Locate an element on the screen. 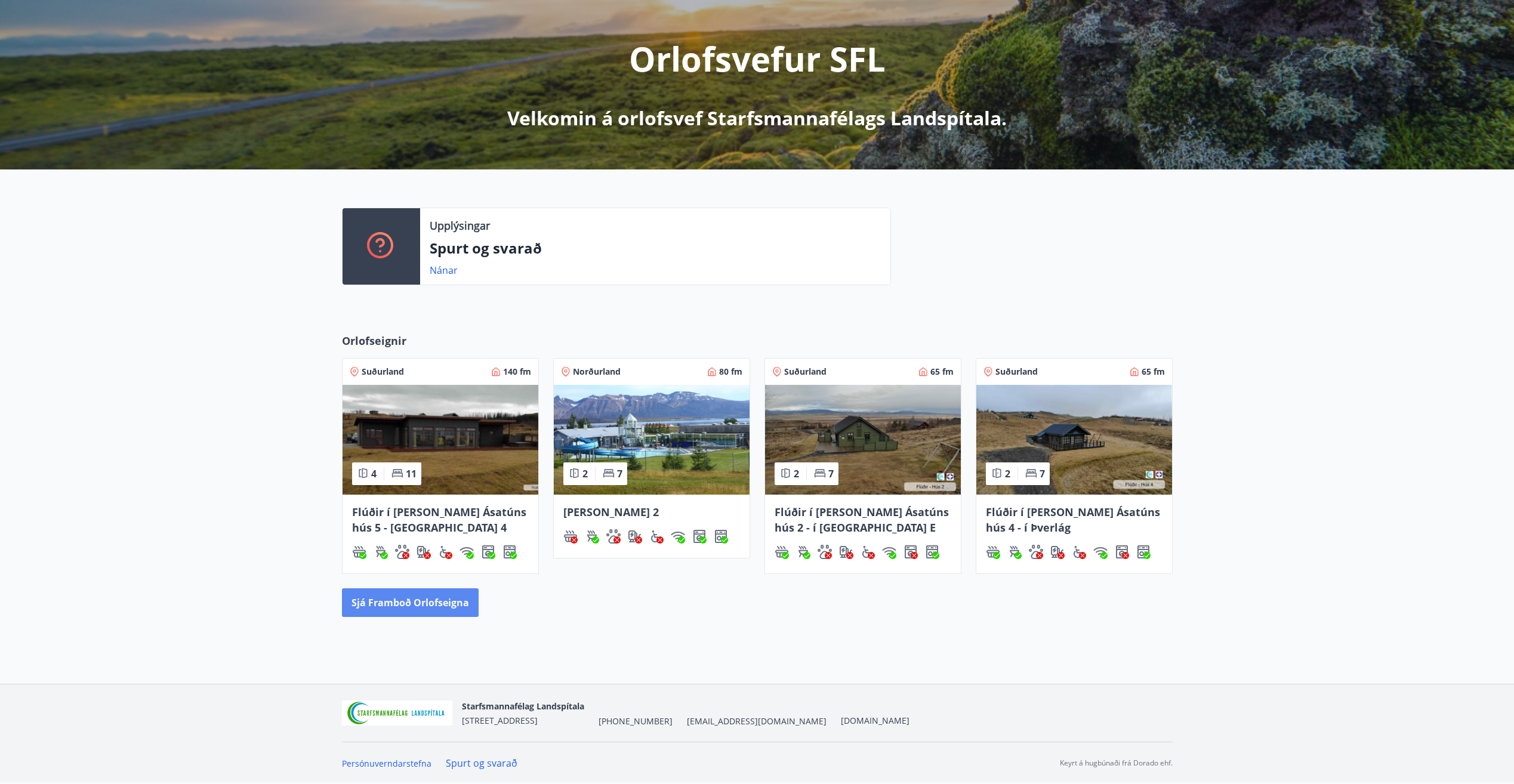 This screenshot has height=784, width=1514. span: 4 is located at coordinates (373, 473).